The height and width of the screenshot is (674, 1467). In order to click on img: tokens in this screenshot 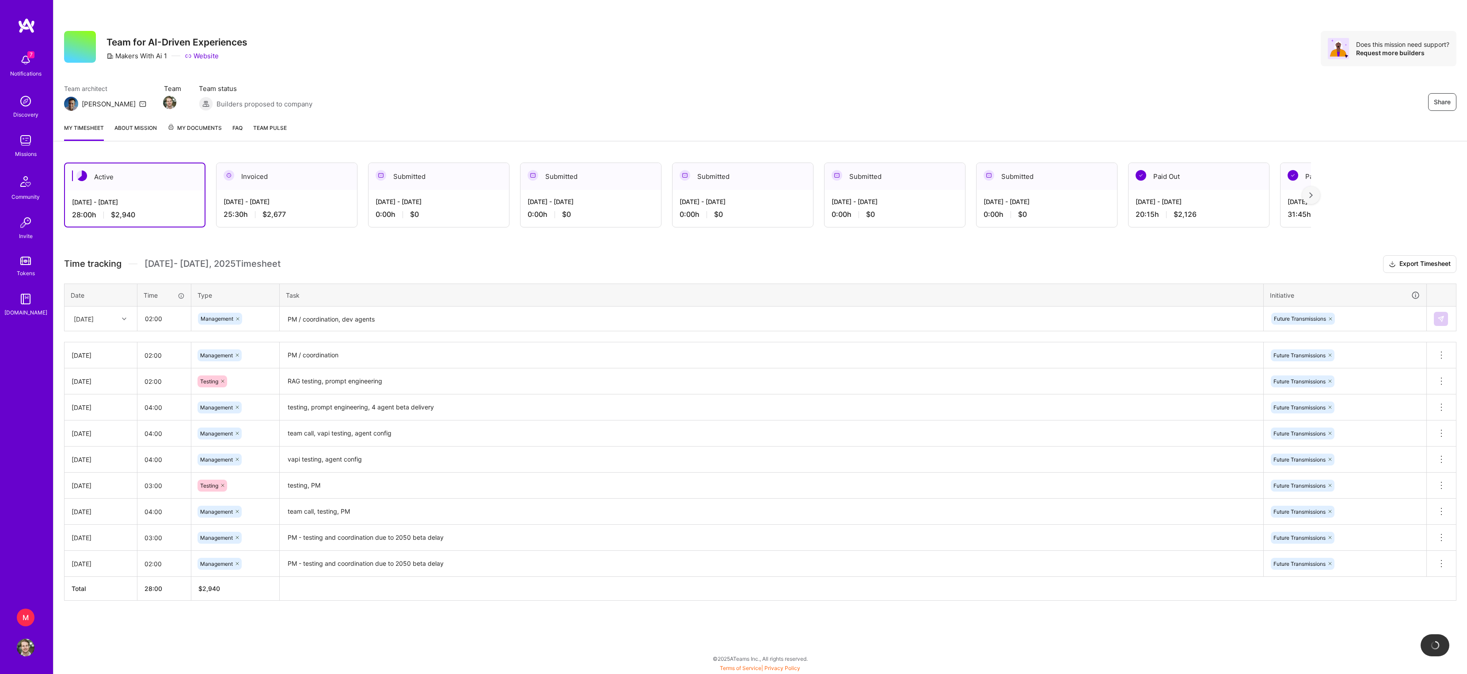, I will do `click(26, 261)`.